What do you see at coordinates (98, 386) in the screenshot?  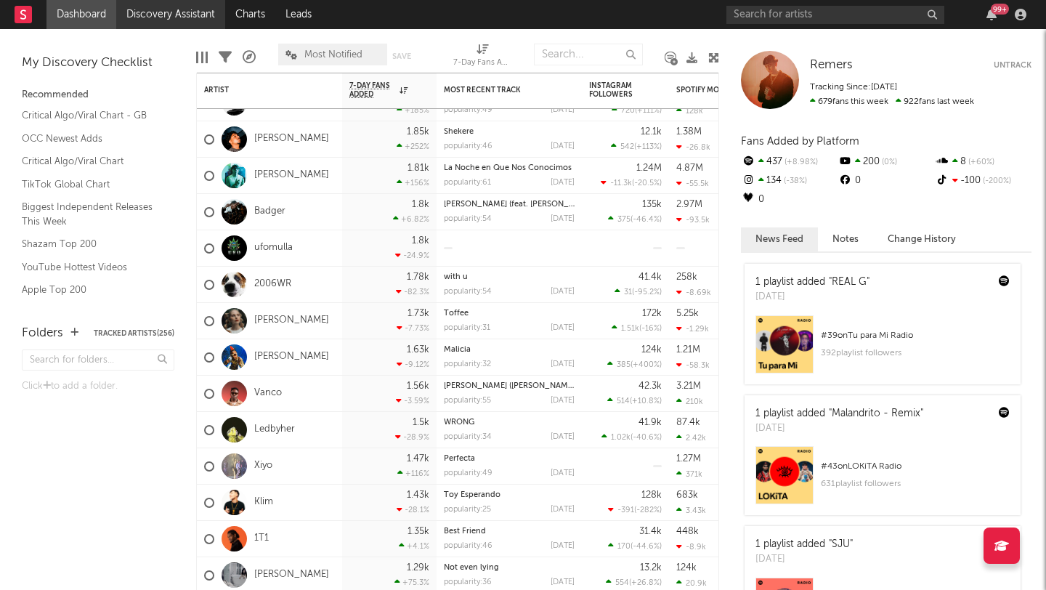 I see `div: Click to add a folder.` at bounding box center [98, 386].